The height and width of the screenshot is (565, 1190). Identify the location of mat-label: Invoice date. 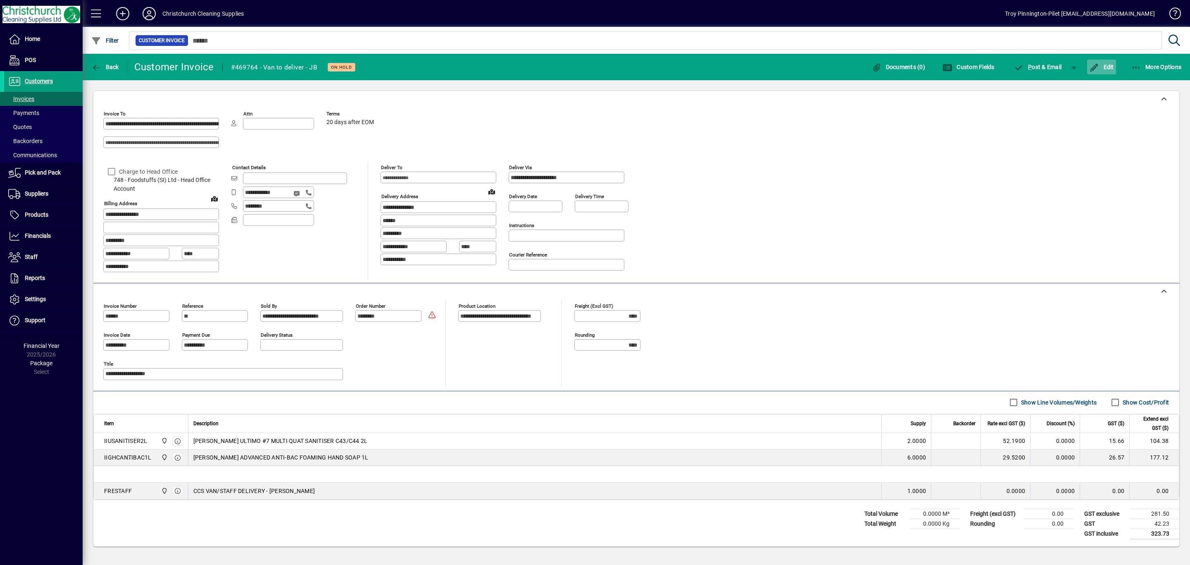
(117, 334).